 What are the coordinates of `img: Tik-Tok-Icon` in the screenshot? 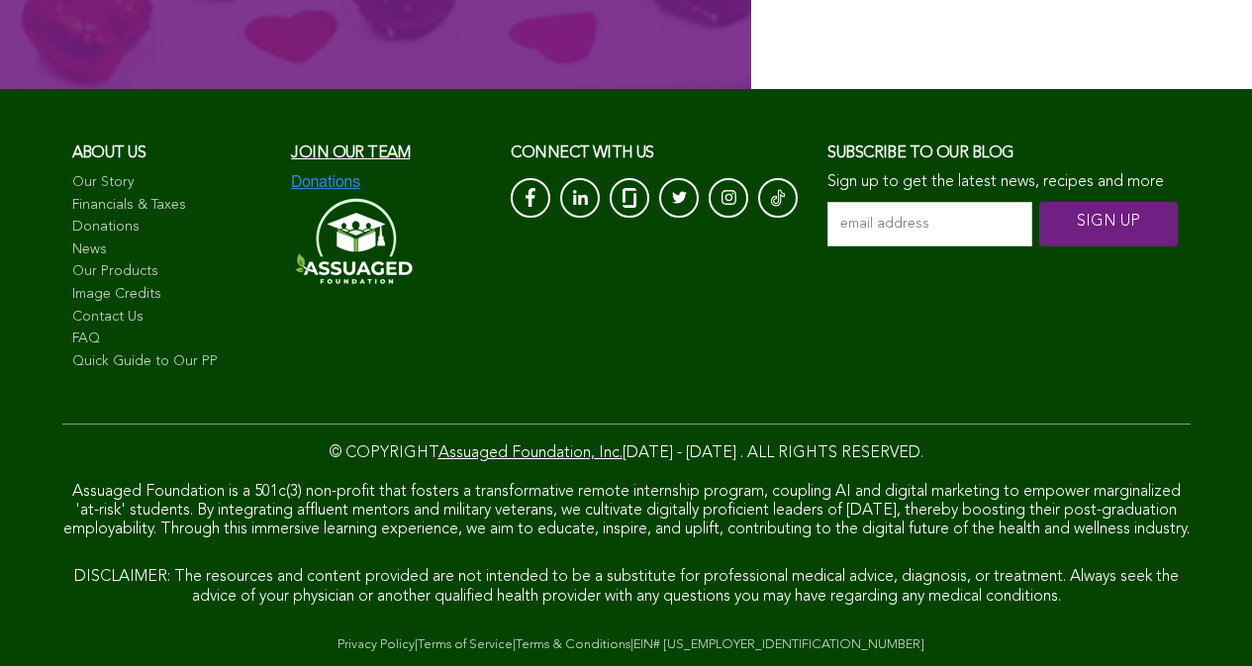 It's located at (778, 198).